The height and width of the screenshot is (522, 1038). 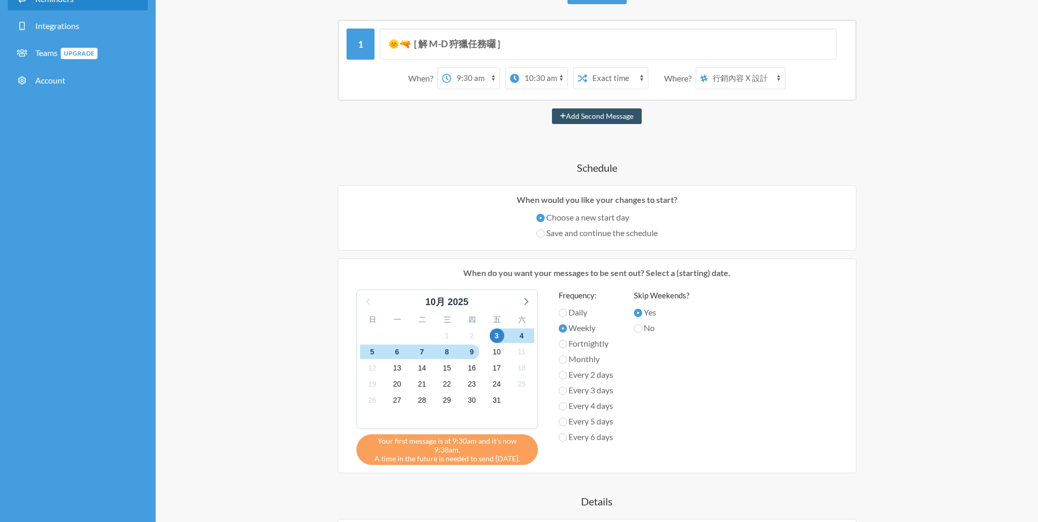 I want to click on span: Teams, so click(x=66, y=52).